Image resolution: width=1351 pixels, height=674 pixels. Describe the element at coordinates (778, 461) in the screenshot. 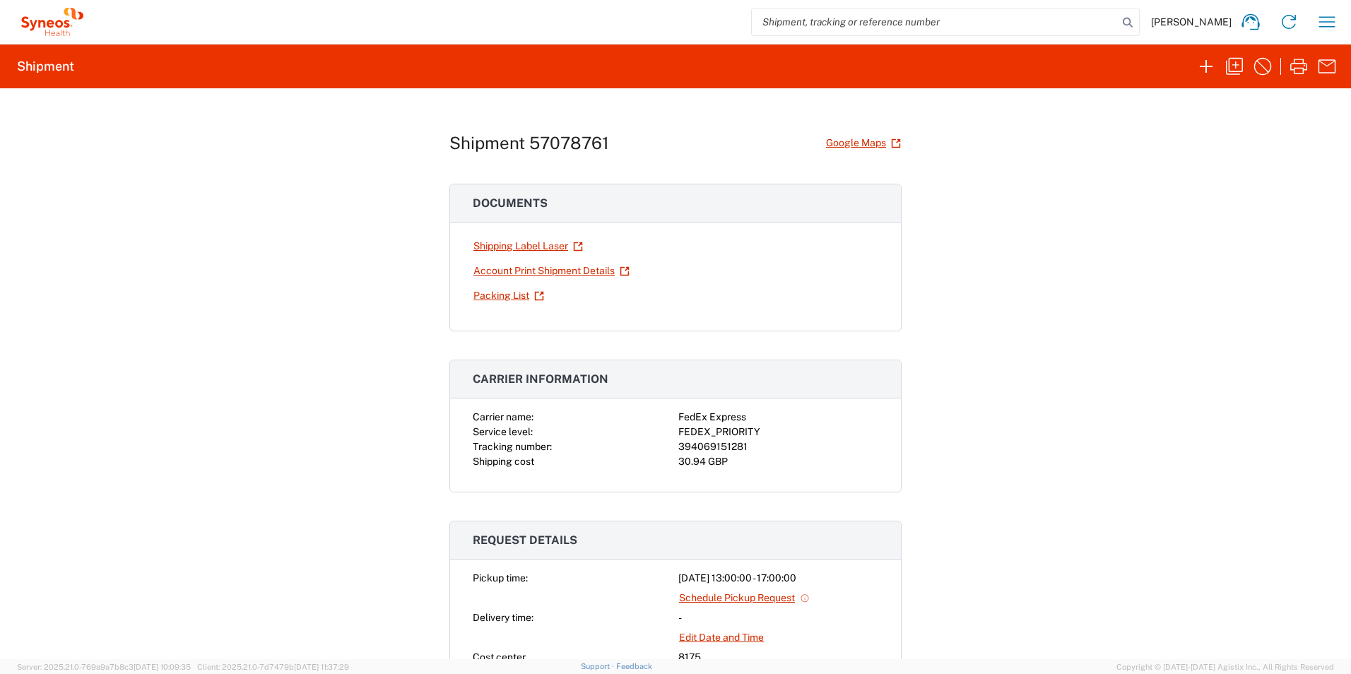

I see `div: 30.94 GBP` at that location.